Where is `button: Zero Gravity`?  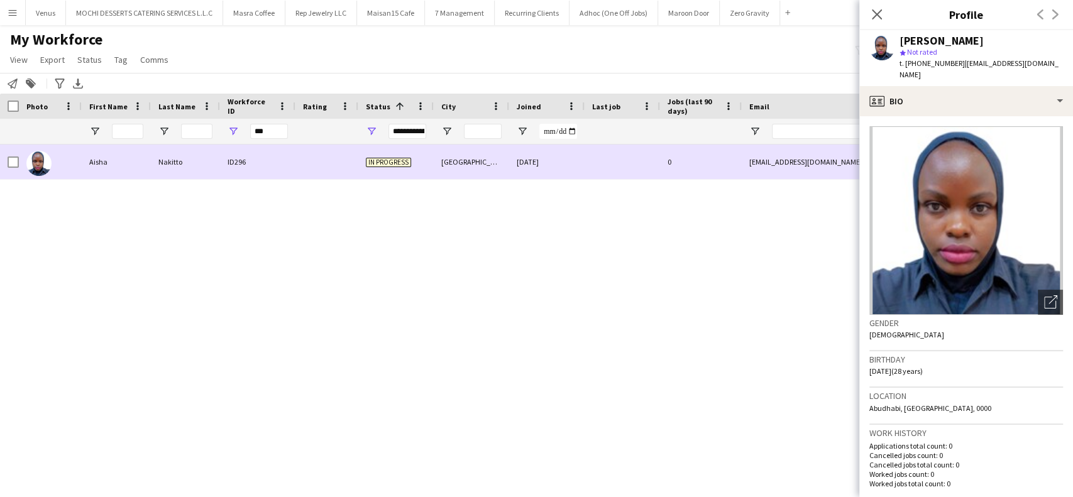
button: Zero Gravity is located at coordinates (750, 13).